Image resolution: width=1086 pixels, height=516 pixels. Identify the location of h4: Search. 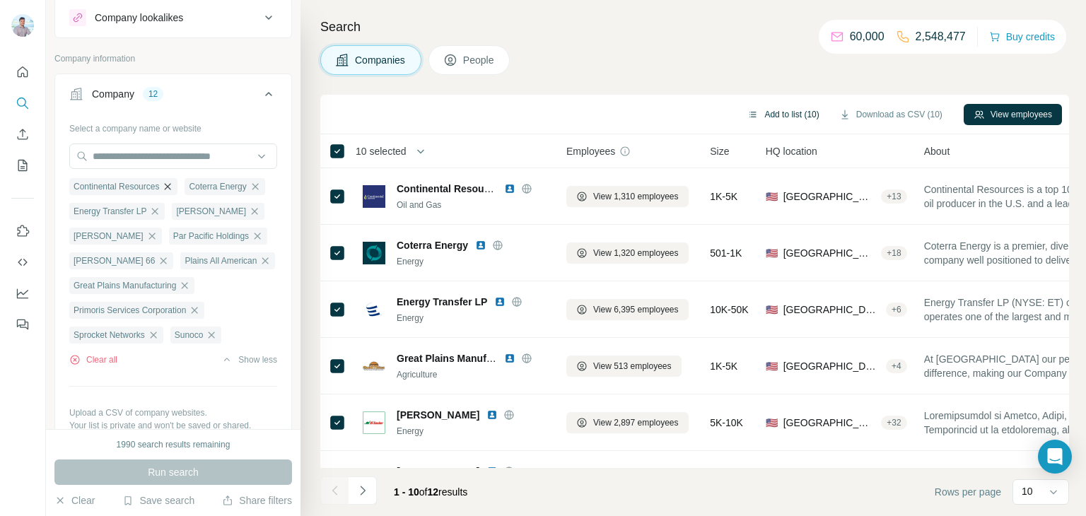
(694, 27).